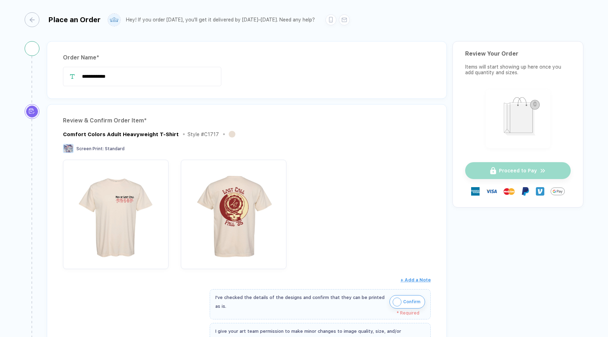 The image size is (608, 337). What do you see at coordinates (90, 149) in the screenshot?
I see `span: Screen Print :` at bounding box center [90, 149].